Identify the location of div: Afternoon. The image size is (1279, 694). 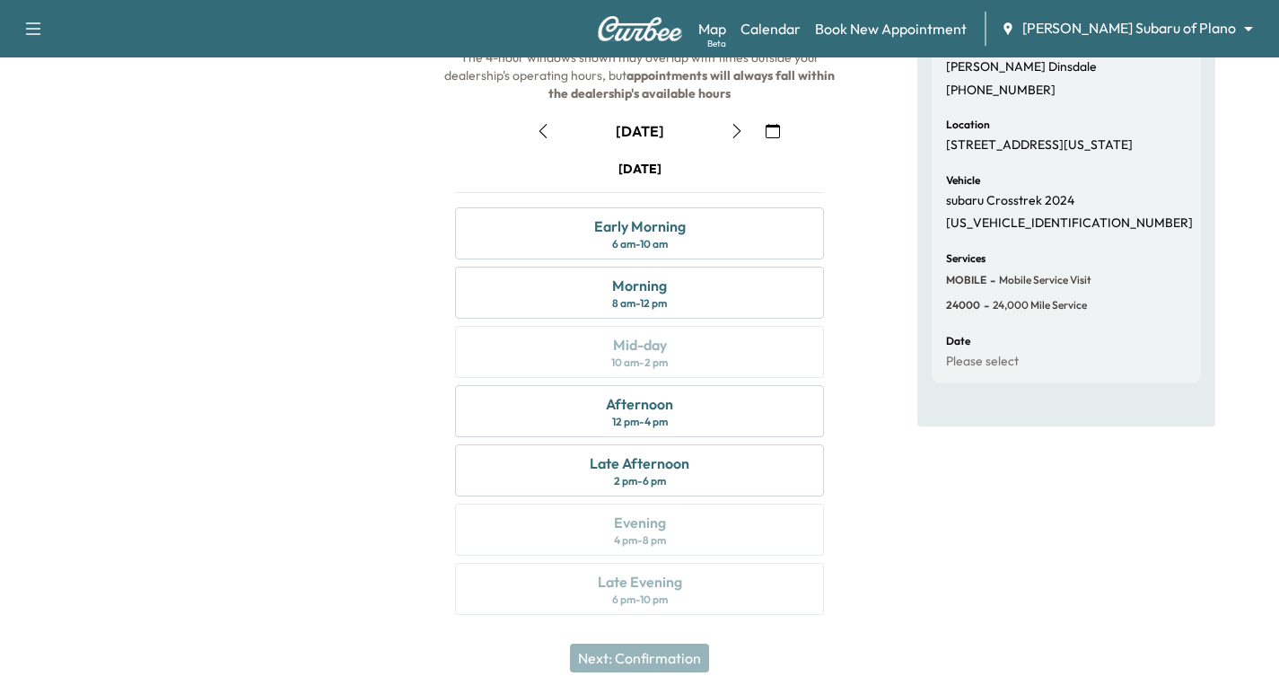
(639, 404).